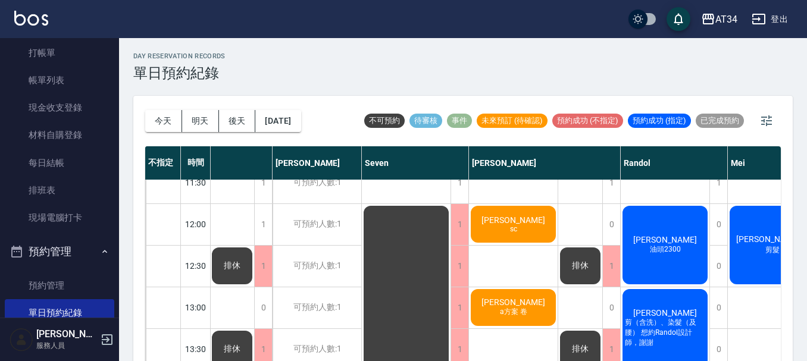 This screenshot has height=361, width=807. What do you see at coordinates (179, 56) in the screenshot?
I see `h2: day Reservation records` at bounding box center [179, 56].